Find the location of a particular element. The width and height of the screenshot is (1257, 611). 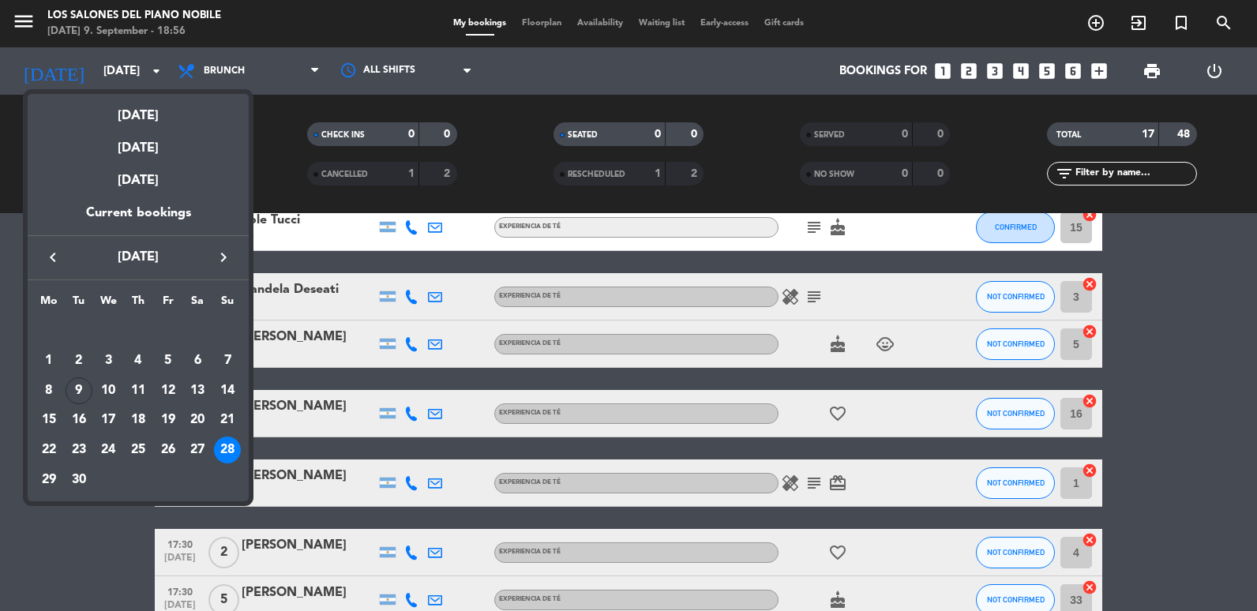

div: 20 is located at coordinates (197, 420).